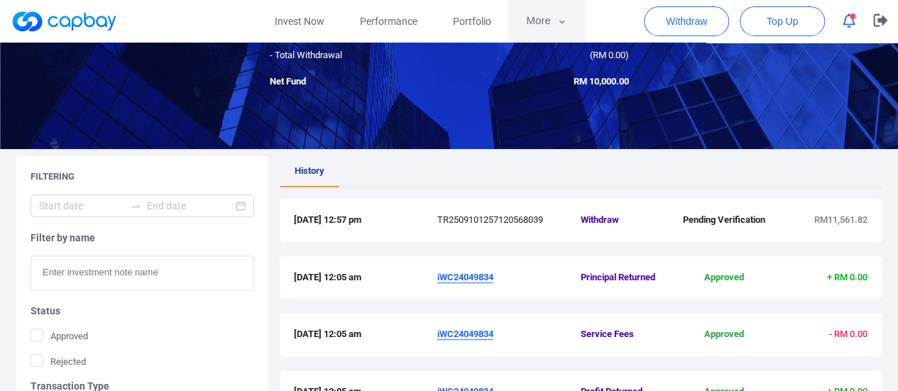 This screenshot has width=898, height=391. I want to click on div: Net Fund, so click(354, 82).